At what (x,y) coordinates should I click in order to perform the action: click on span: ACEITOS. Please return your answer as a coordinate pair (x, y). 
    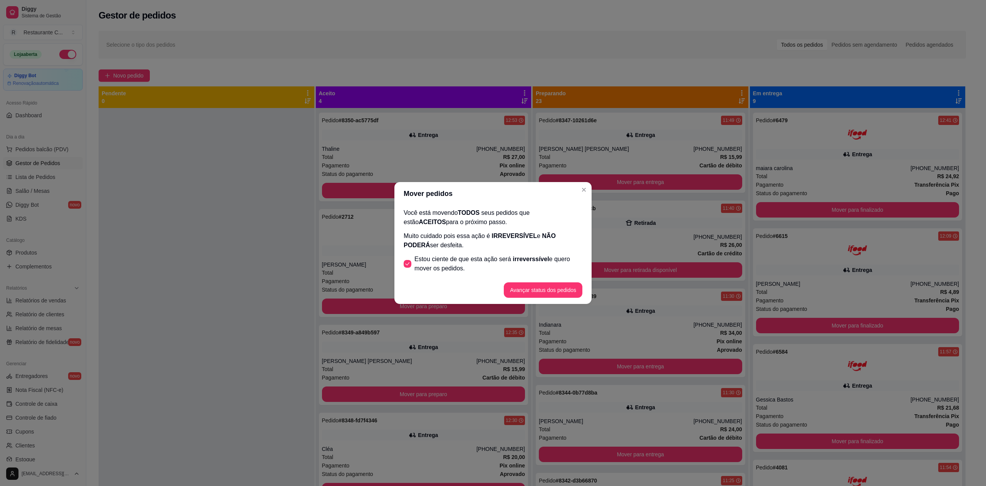
    Looking at the image, I should click on (432, 222).